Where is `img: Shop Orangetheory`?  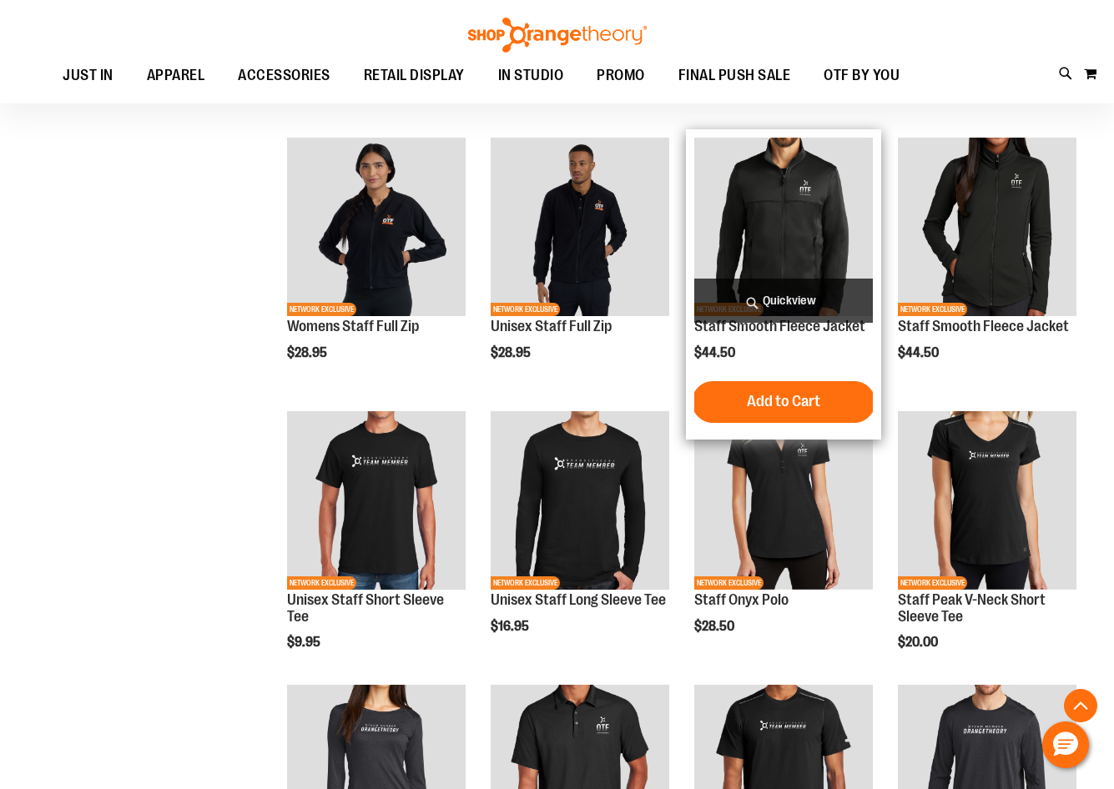 img: Shop Orangetheory is located at coordinates (557, 35).